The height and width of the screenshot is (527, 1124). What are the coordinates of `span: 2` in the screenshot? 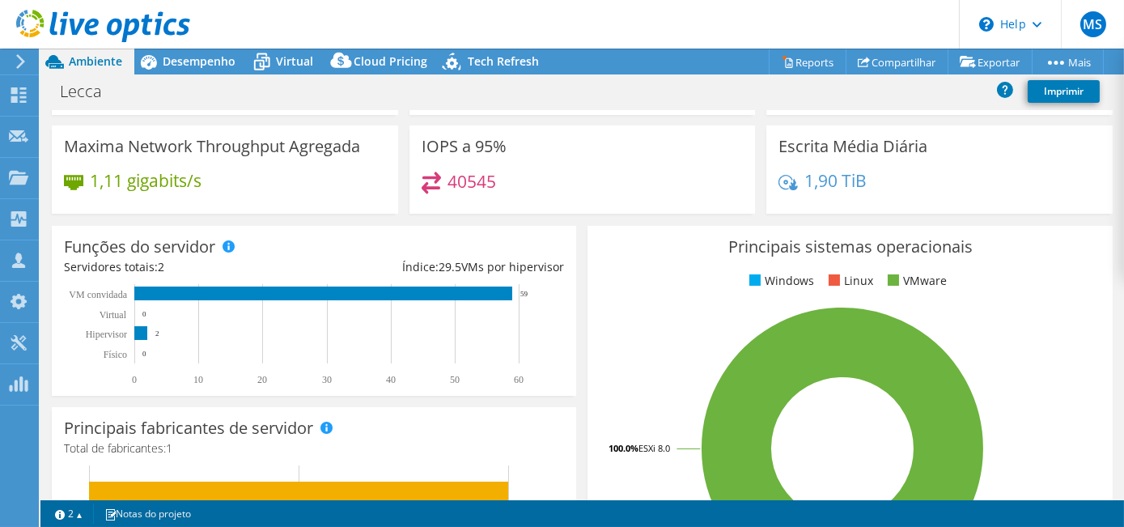 It's located at (161, 266).